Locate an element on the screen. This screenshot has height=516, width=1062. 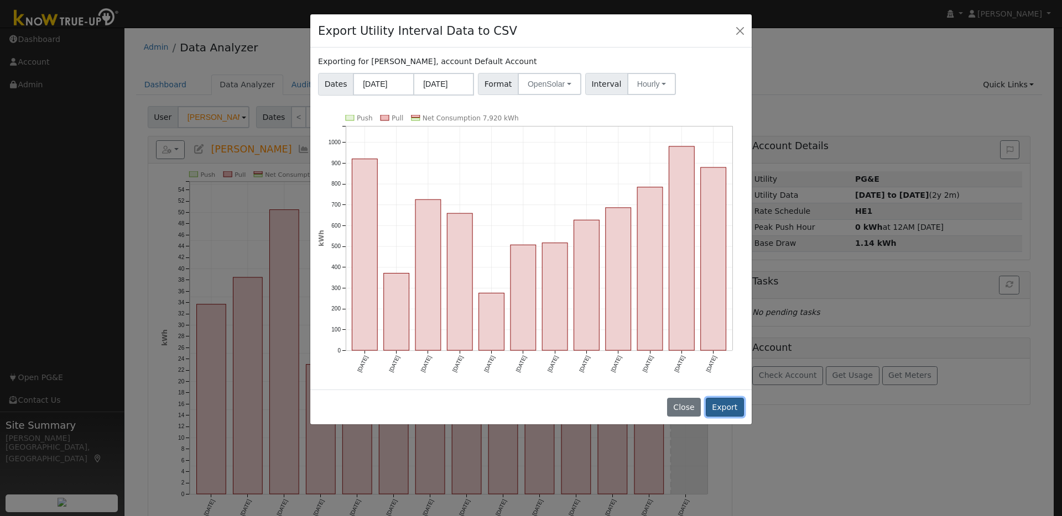
text: 500 is located at coordinates (336, 246).